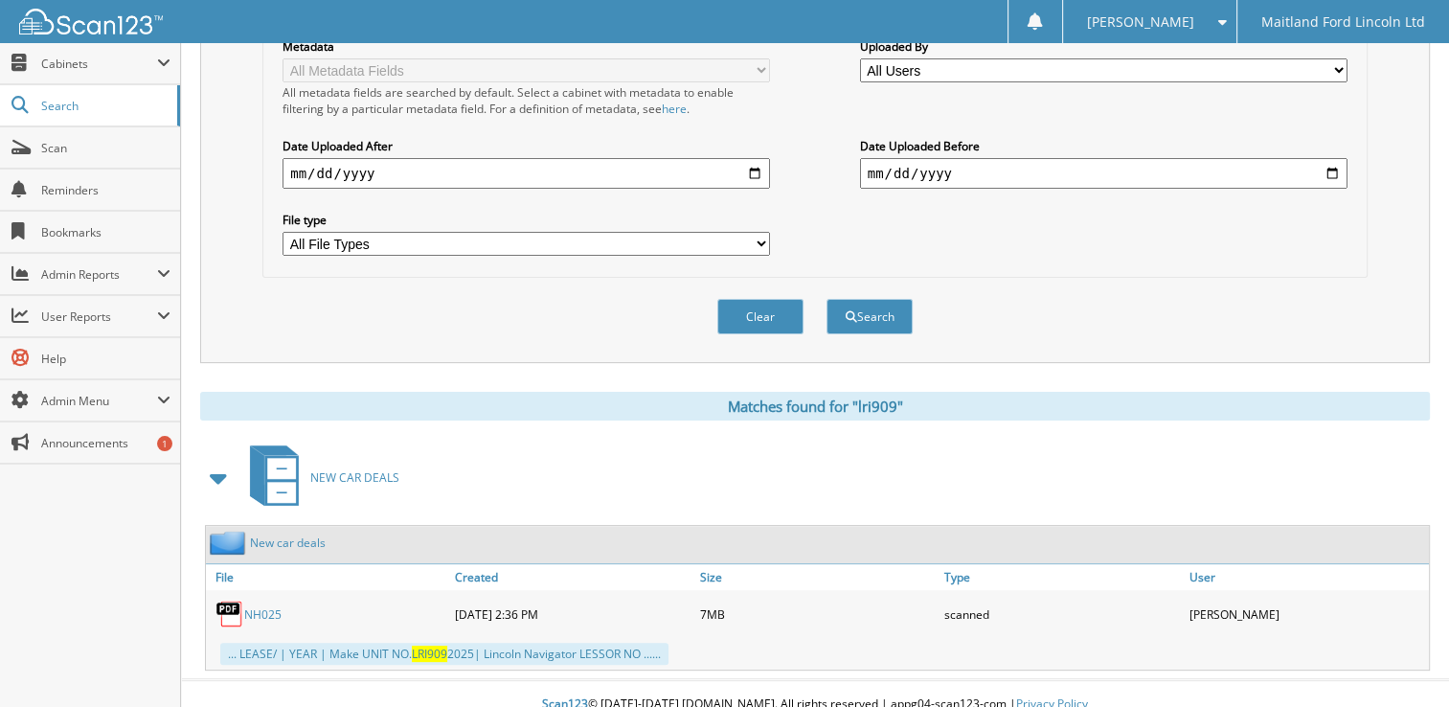 Image resolution: width=1449 pixels, height=707 pixels. What do you see at coordinates (1306, 576) in the screenshot?
I see `a: User` at bounding box center [1306, 576].